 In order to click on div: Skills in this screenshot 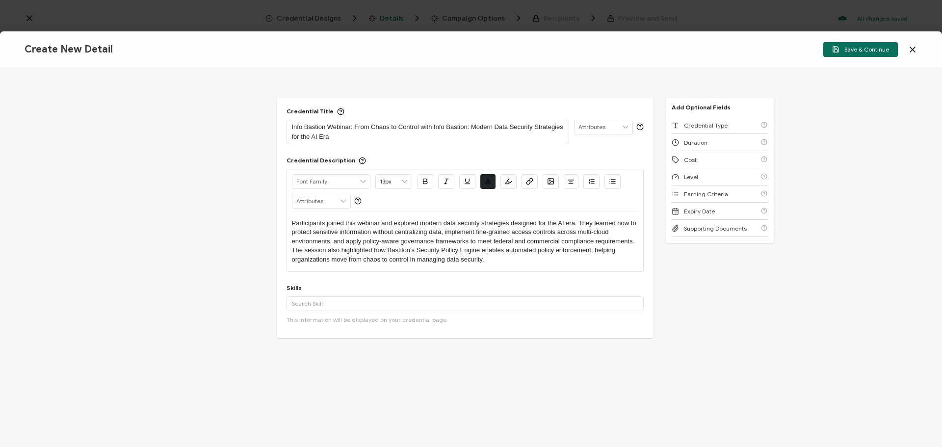, I will do `click(294, 288)`.